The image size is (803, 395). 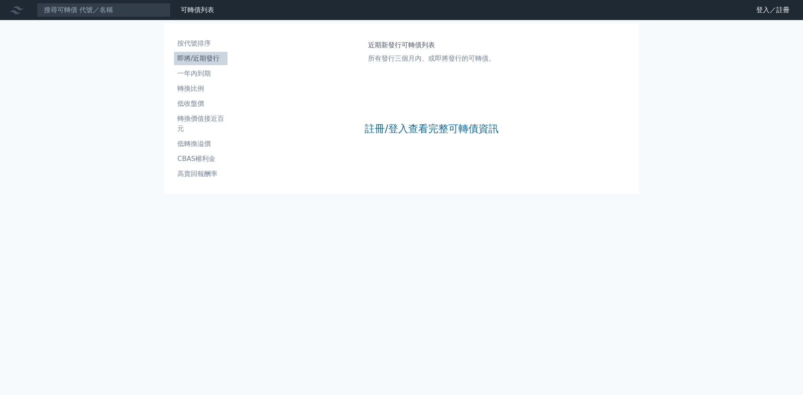 I want to click on h1: 近期新發行可轉債列表, so click(x=432, y=45).